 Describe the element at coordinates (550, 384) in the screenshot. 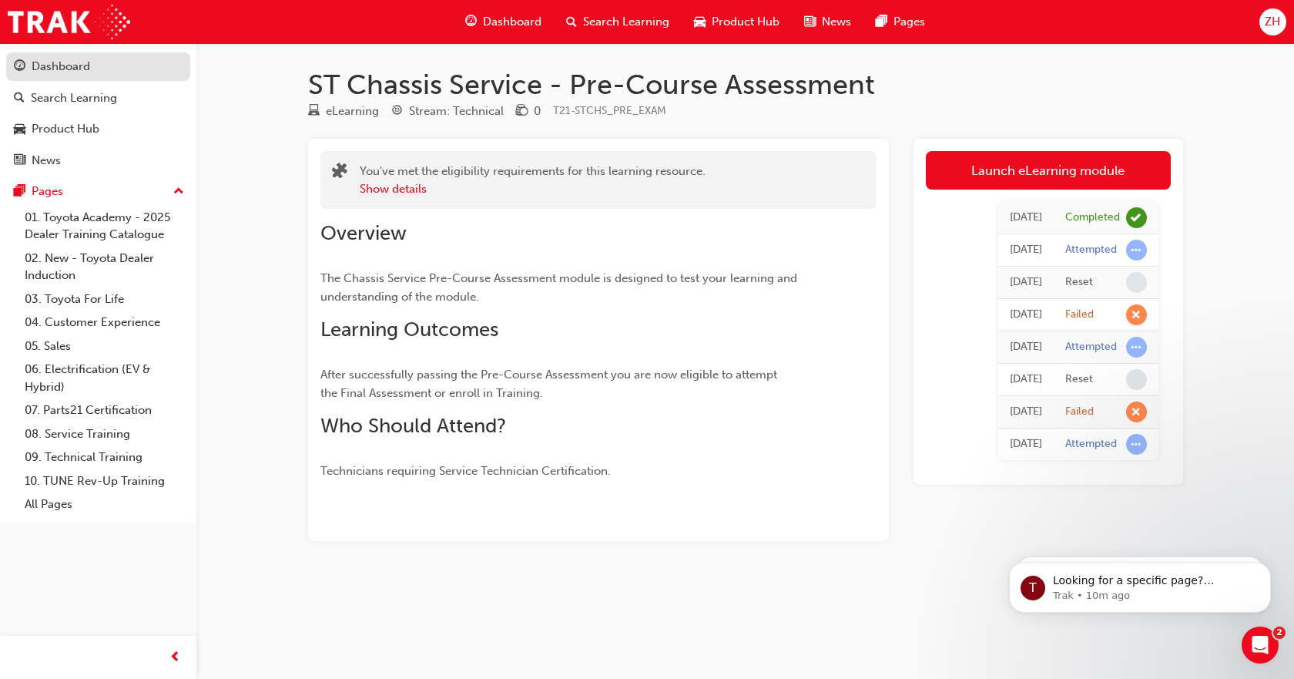

I see `span: After successfully passing the Pre-Course Assessment you are now eligible to attempt the Final As...` at that location.